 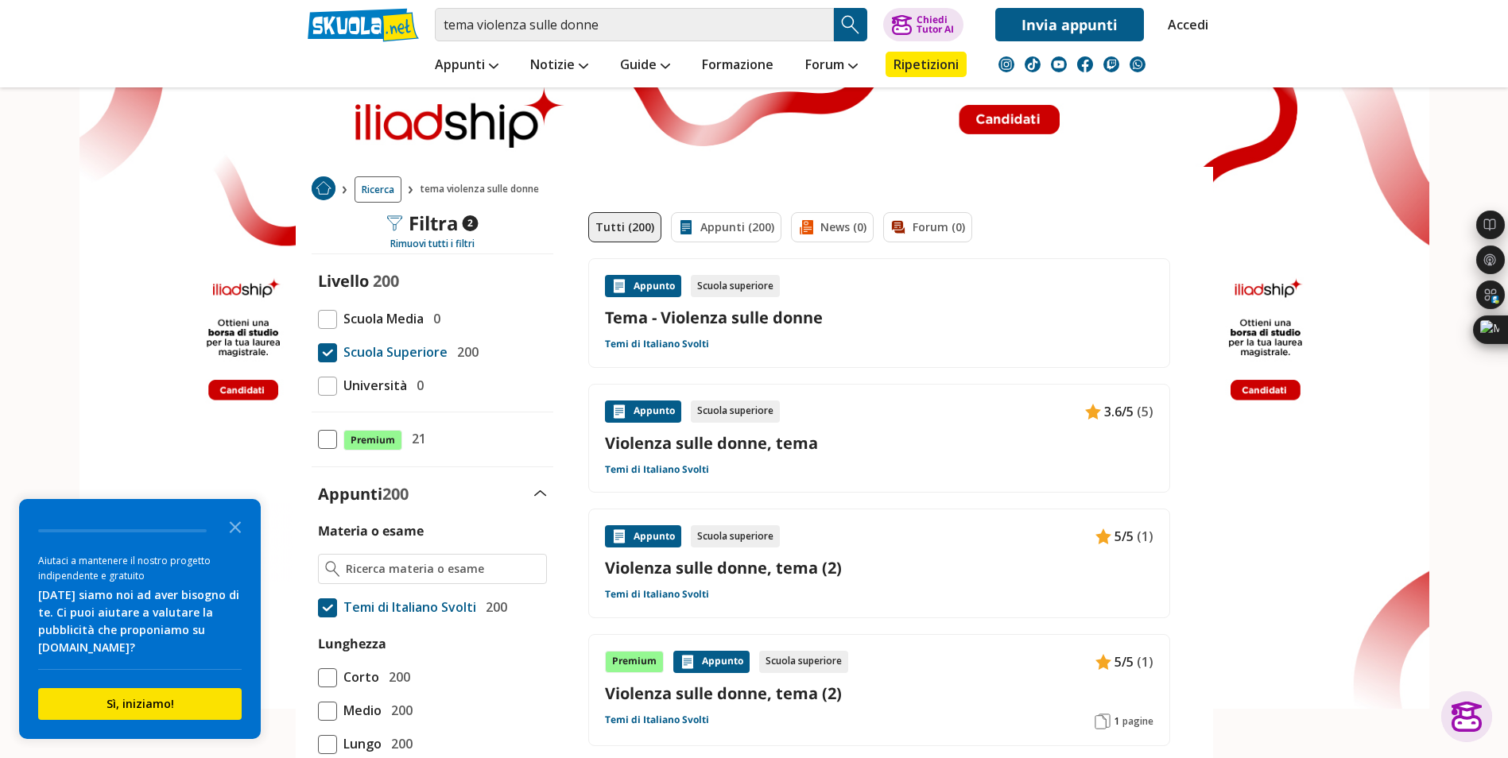 I want to click on input: Cerca appunti, riassunti o versioni, so click(x=634, y=25).